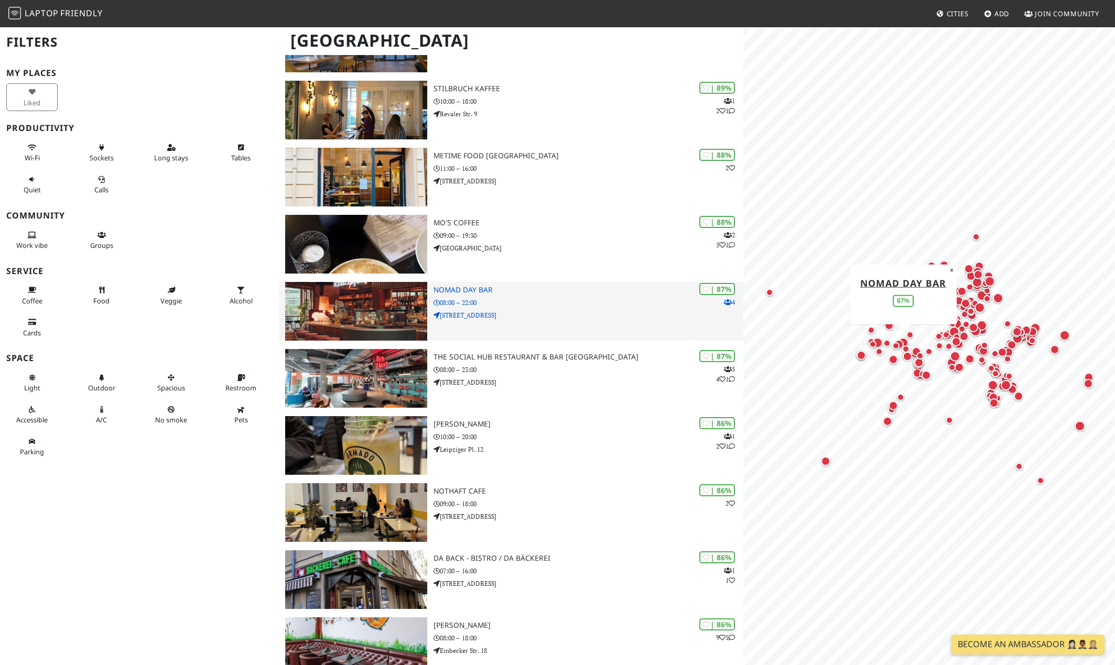  What do you see at coordinates (241, 158) in the screenshot?
I see `span: Work-friendly tables` at bounding box center [241, 158].